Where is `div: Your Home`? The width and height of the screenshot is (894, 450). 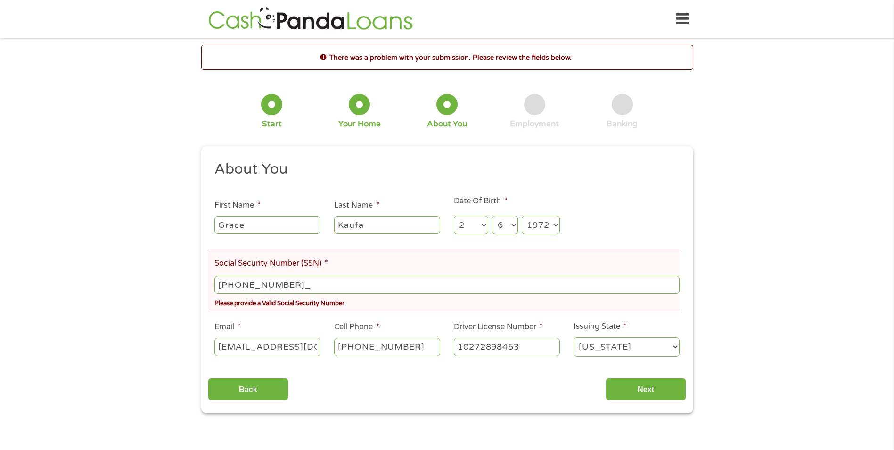
div: Your Home is located at coordinates (360, 124).